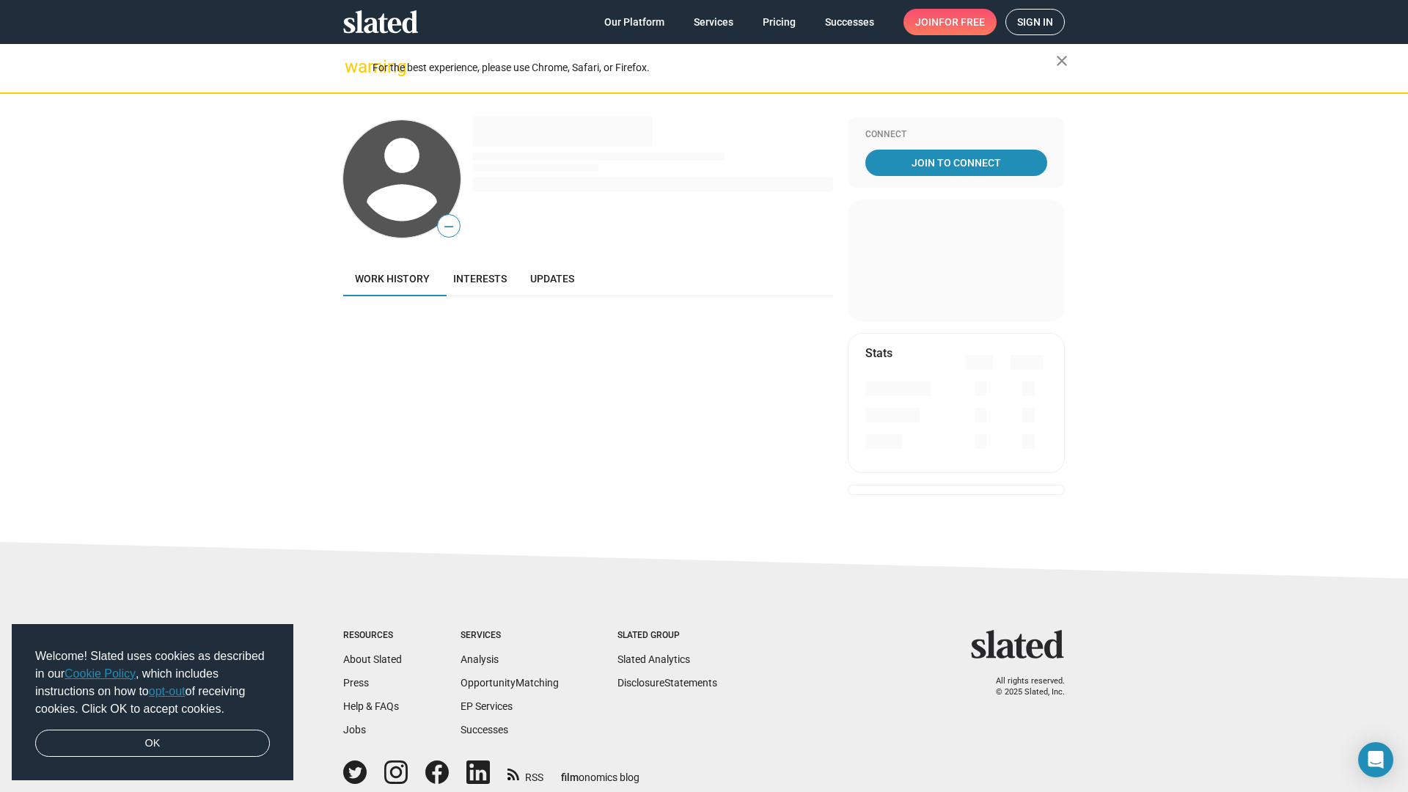  Describe the element at coordinates (654, 659) in the screenshot. I see `a: Slated Analytics` at that location.